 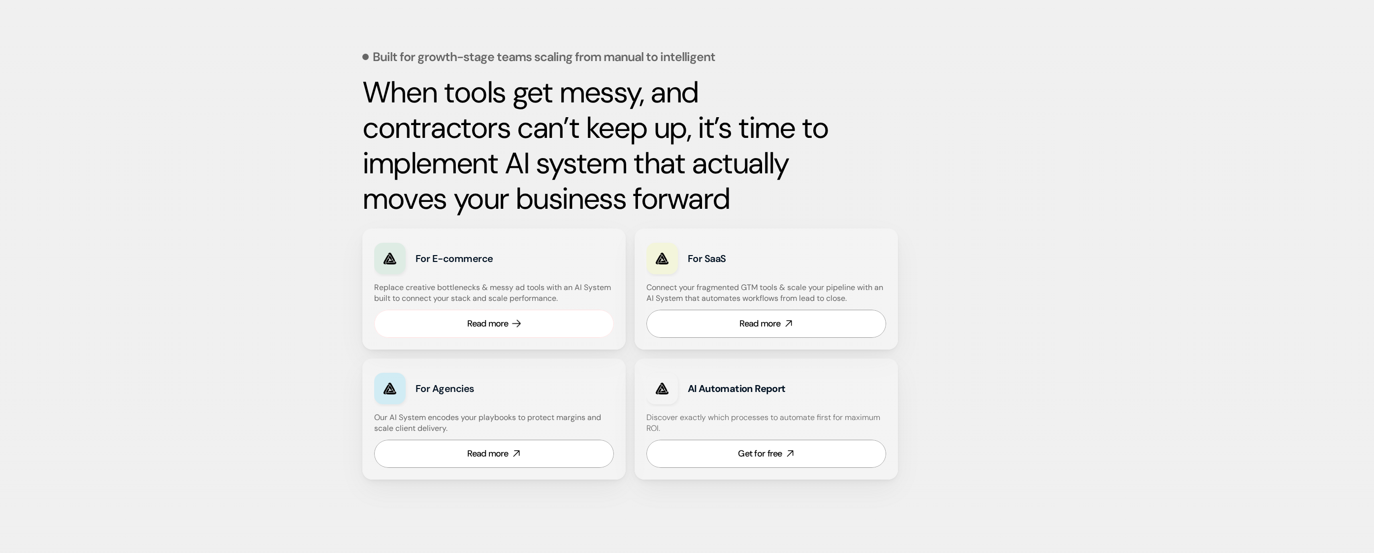 I want to click on strong: When tools get messy, and contractors can’t keep up, it’s time to implement AI system that actual..., so click(x=599, y=145).